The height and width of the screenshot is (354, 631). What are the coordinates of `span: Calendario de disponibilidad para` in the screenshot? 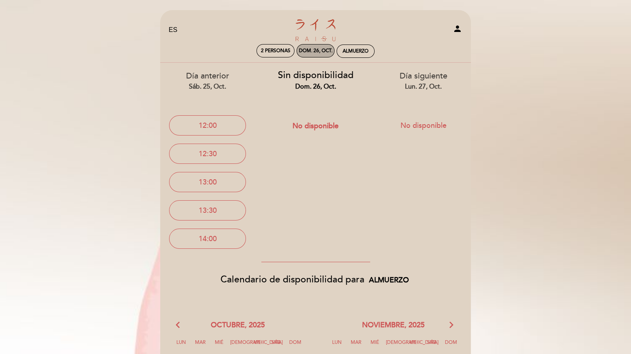 It's located at (292, 280).